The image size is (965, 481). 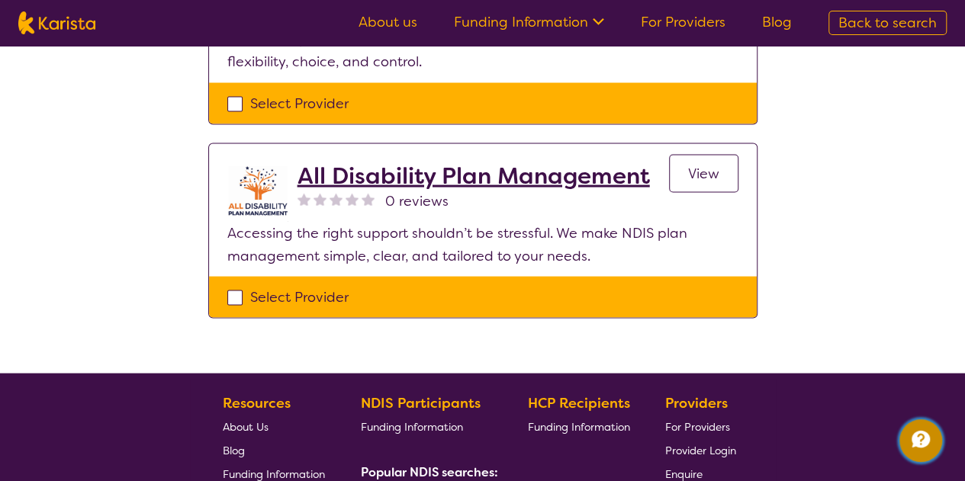 I want to click on span: Back to search, so click(x=887, y=23).